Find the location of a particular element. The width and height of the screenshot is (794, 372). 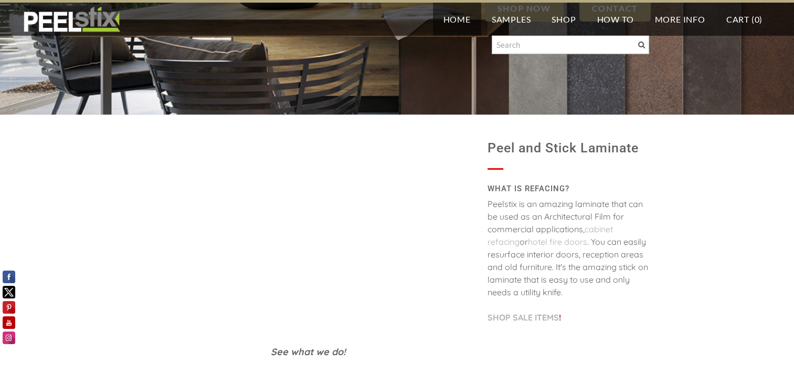

a: Home is located at coordinates (457, 19).